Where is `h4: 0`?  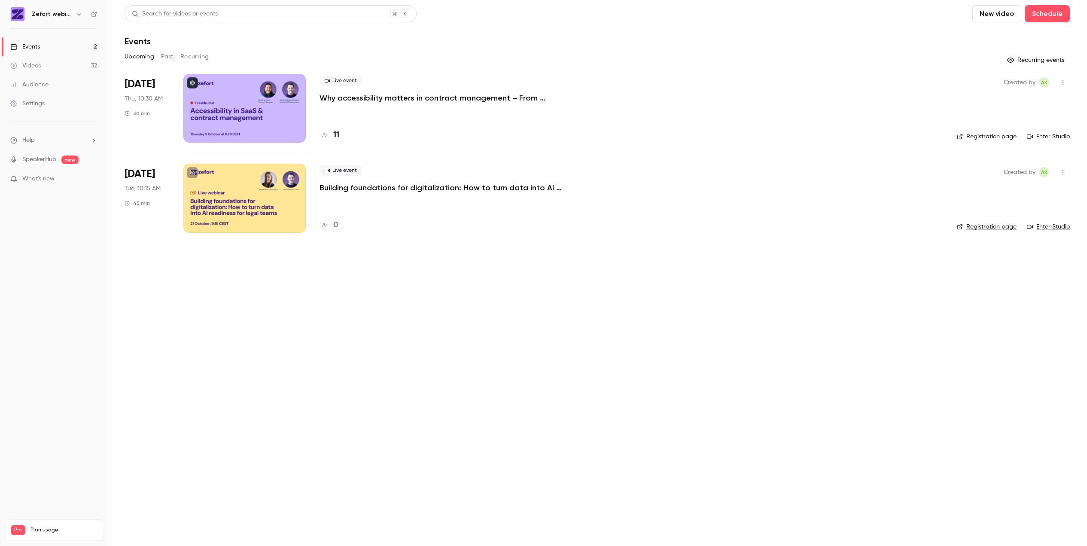
h4: 0 is located at coordinates (335, 225).